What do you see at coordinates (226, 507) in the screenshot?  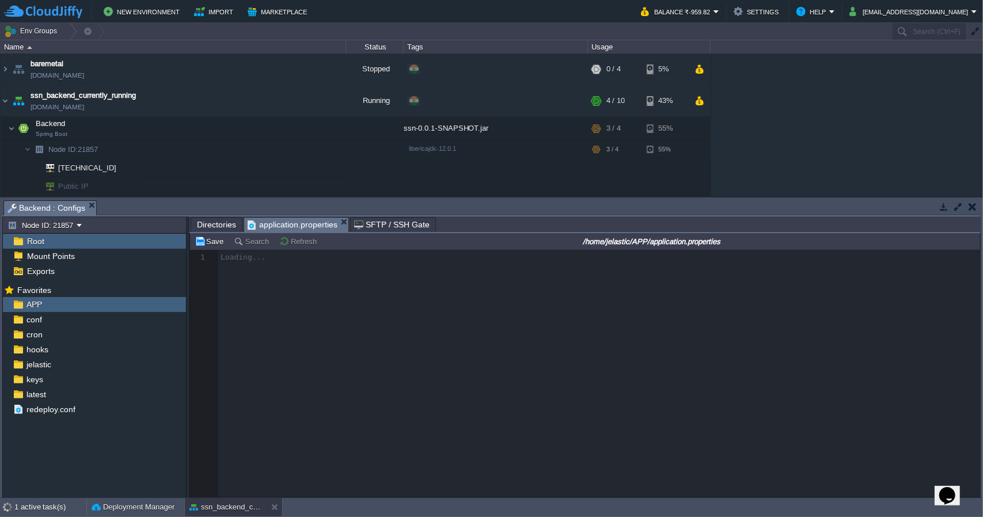 I see `button: ssn_backend_currently_running` at bounding box center [226, 507].